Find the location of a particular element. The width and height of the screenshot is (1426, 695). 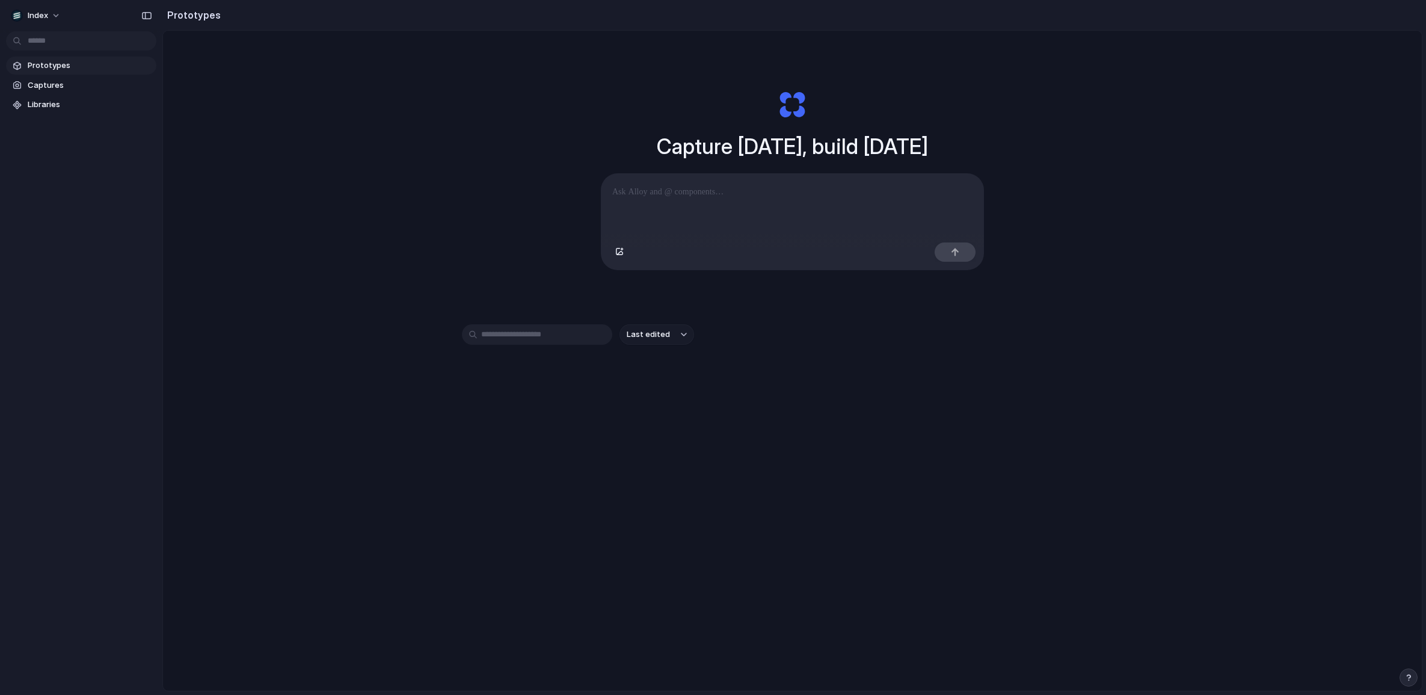

button: Last edited is located at coordinates (657, 334).